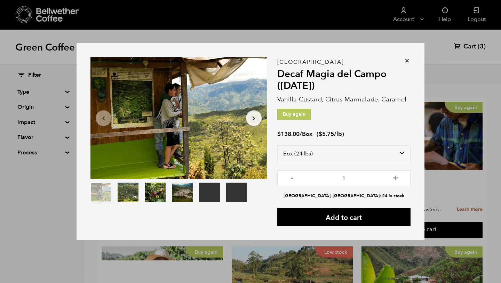  I want to click on button: Add to cart, so click(344, 216).